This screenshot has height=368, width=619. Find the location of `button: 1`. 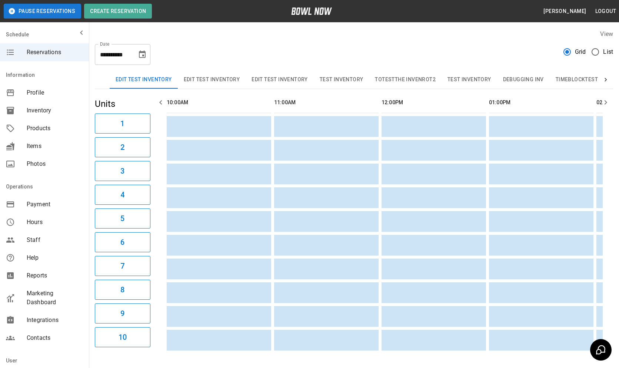

button: 1 is located at coordinates (123, 123).